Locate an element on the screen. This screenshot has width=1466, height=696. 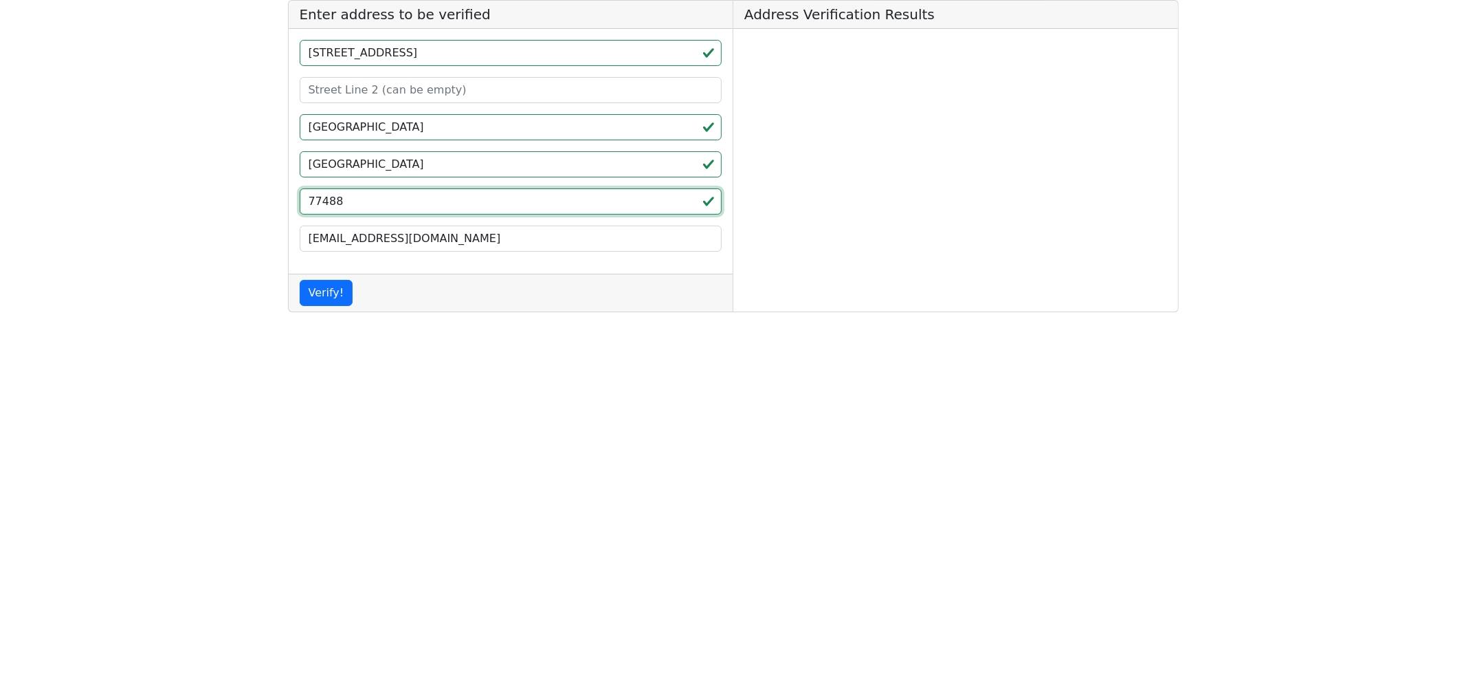
input: 2-Letter State is located at coordinates (511, 164).